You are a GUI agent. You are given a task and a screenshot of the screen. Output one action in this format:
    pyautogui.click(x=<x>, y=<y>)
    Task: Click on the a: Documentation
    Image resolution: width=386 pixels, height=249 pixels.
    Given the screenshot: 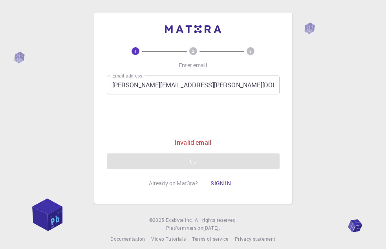 What is the action you would take?
    pyautogui.click(x=128, y=239)
    